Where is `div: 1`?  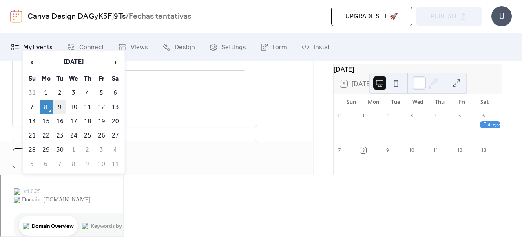 div: 1 is located at coordinates (363, 116).